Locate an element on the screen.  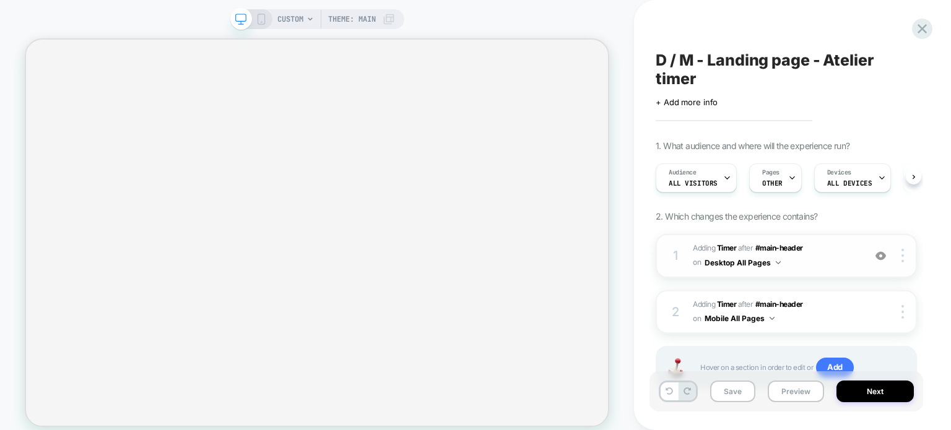
div: 2 is located at coordinates (675, 312).